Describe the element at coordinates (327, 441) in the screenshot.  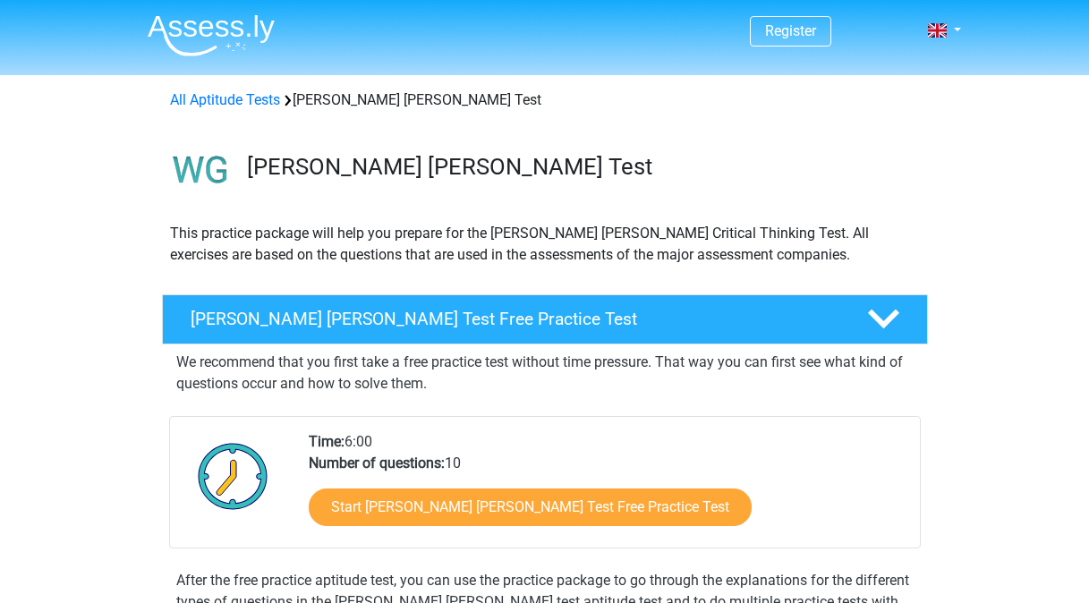
I see `b: Time:` at that location.